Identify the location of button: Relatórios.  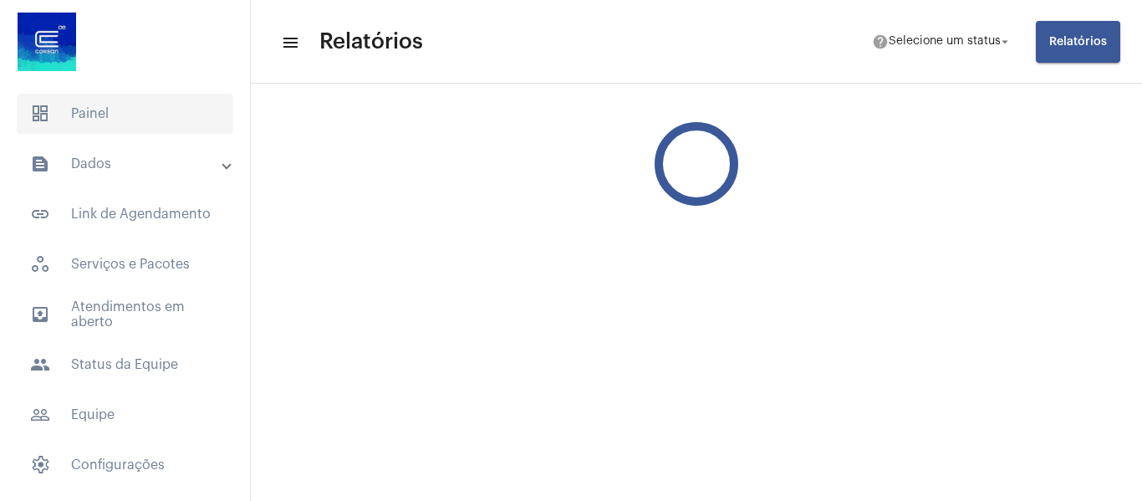
(1077, 42).